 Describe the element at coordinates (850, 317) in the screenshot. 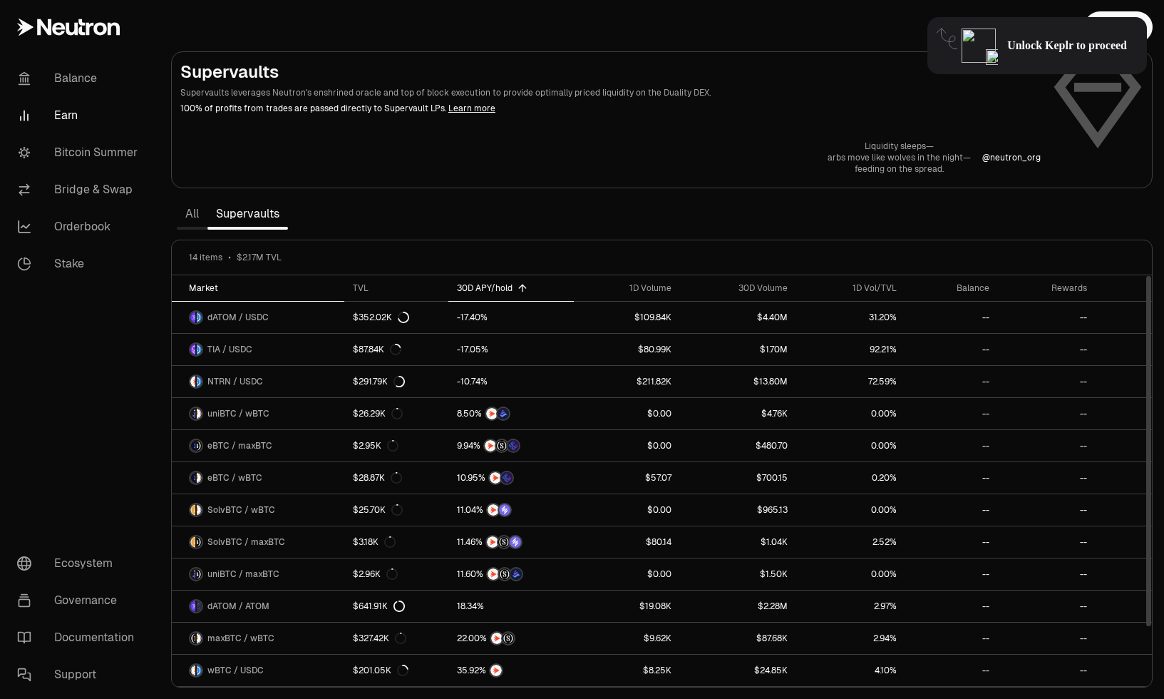

I see `a: 31.20%` at that location.